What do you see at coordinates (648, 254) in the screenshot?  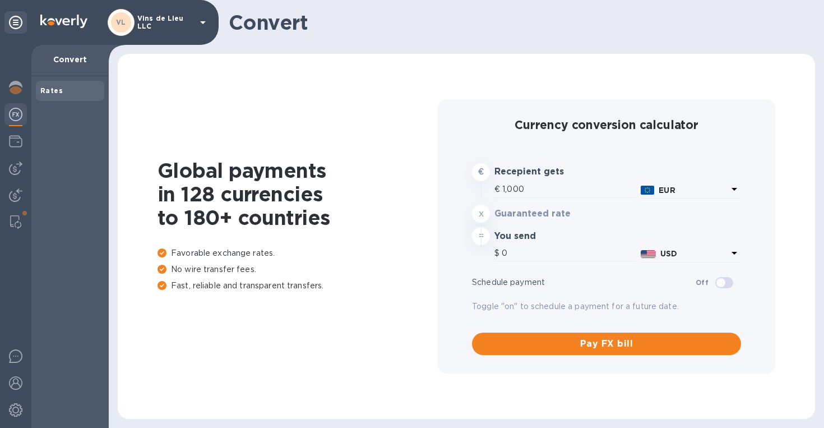 I see `img: USD` at bounding box center [648, 254].